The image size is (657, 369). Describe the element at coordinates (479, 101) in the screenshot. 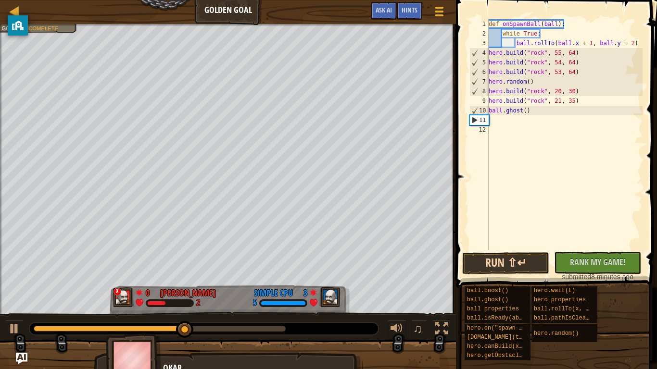

I see `div: 9` at that location.